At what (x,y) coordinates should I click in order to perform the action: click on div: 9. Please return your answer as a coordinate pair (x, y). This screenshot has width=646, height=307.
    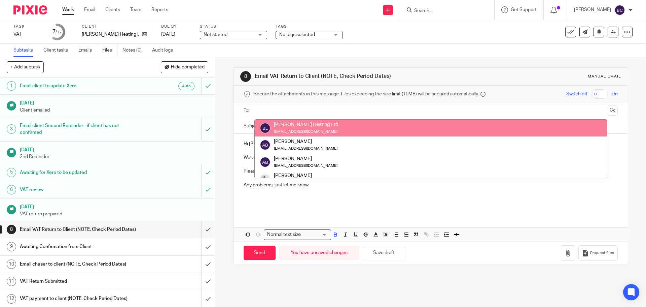
    Looking at the image, I should click on (11, 246).